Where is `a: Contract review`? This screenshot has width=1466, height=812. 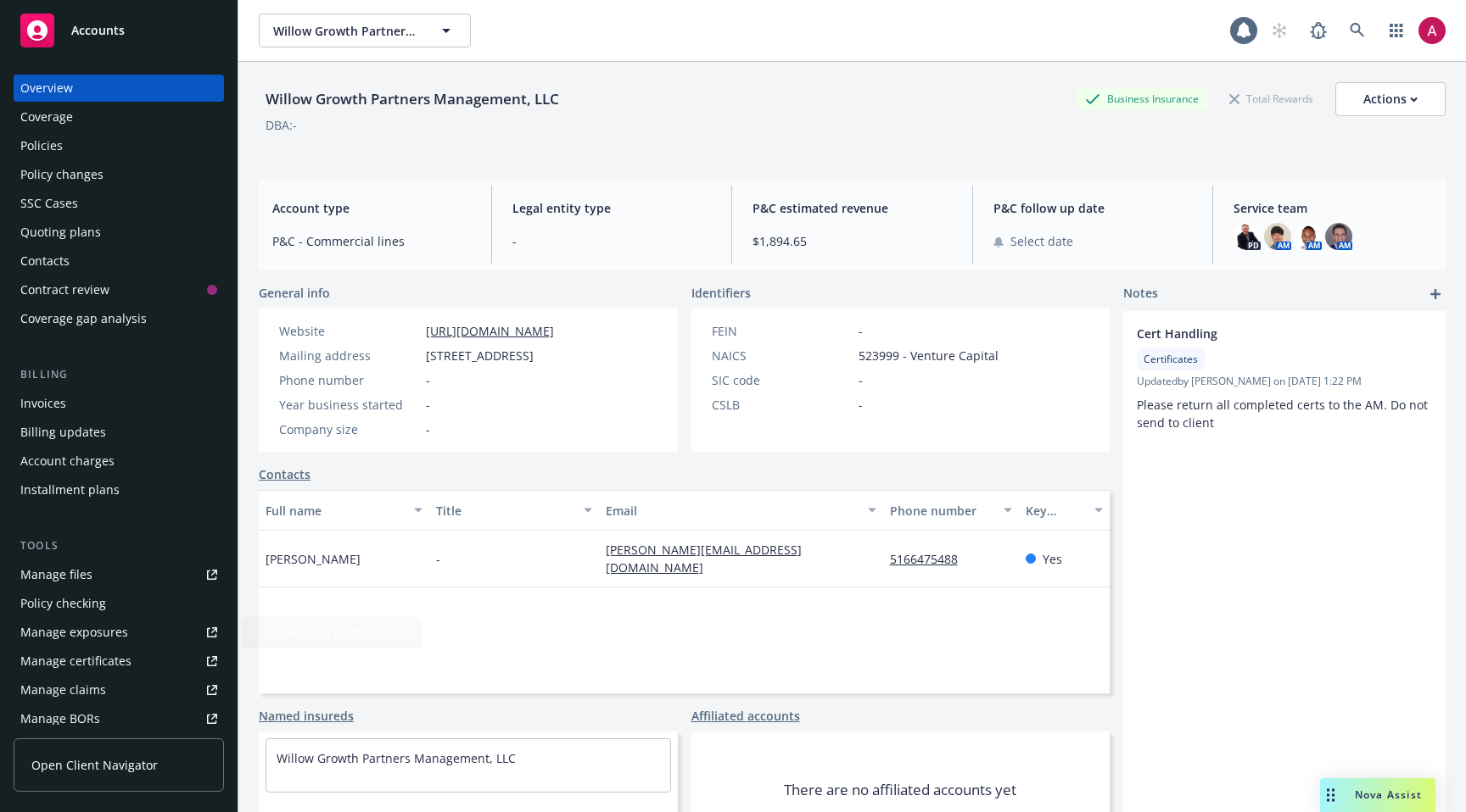 a: Contract review is located at coordinates (119, 290).